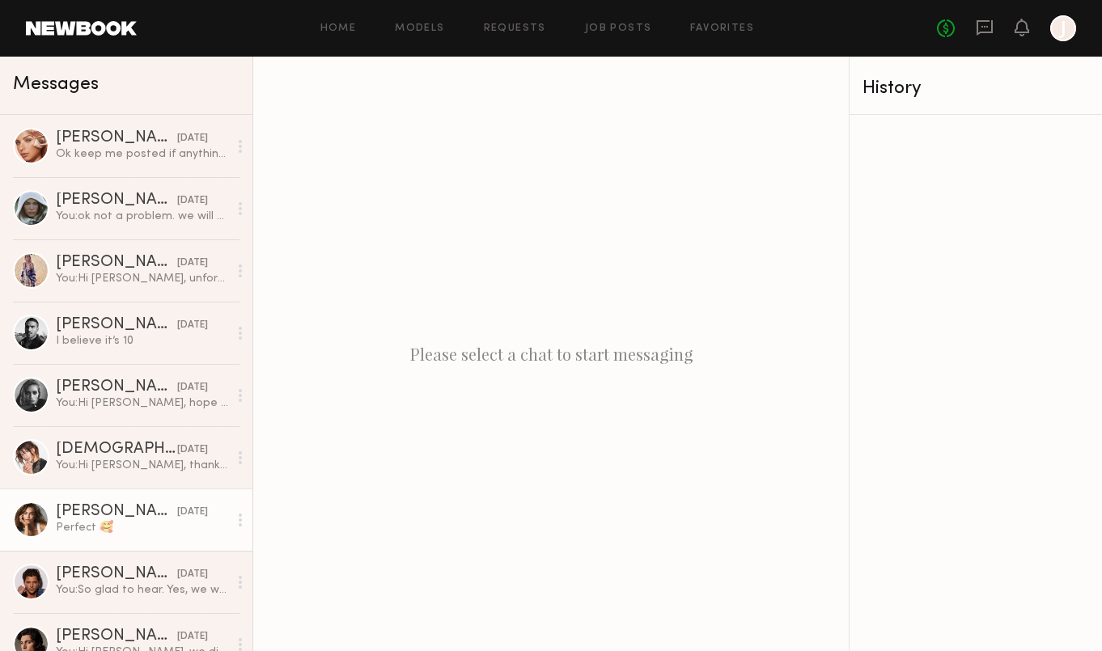  Describe the element at coordinates (419, 28) in the screenshot. I see `a: Models` at that location.